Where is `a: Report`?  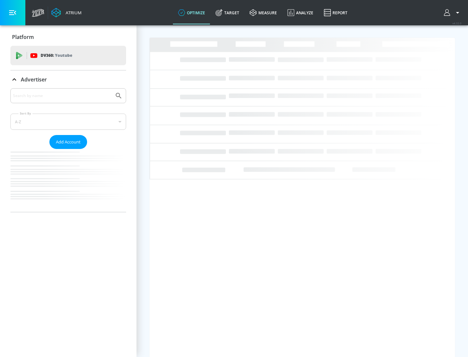 a: Report is located at coordinates (335, 13).